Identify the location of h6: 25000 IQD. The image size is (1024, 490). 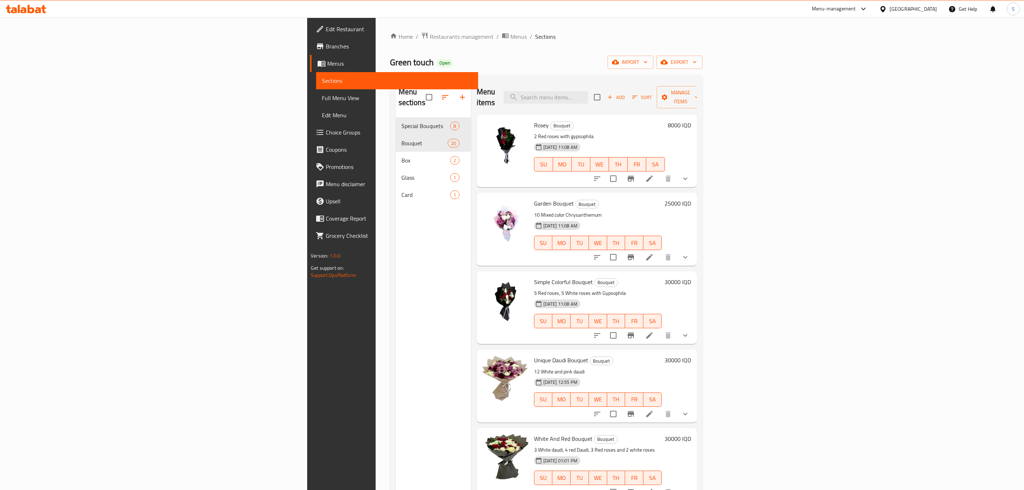
(678, 203).